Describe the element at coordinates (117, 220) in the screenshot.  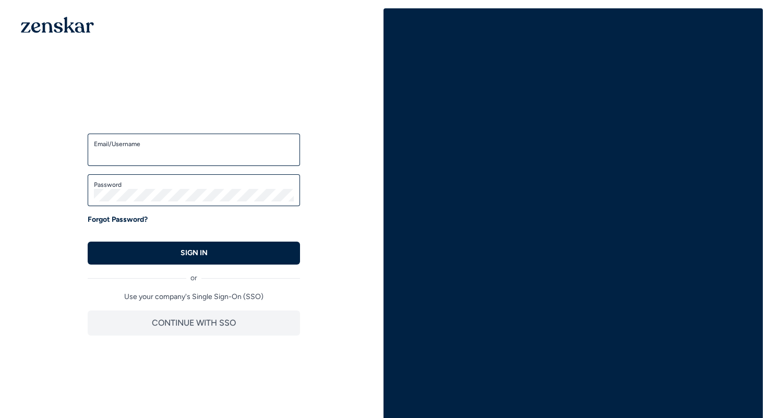
I see `p: Forgot Password?` at that location.